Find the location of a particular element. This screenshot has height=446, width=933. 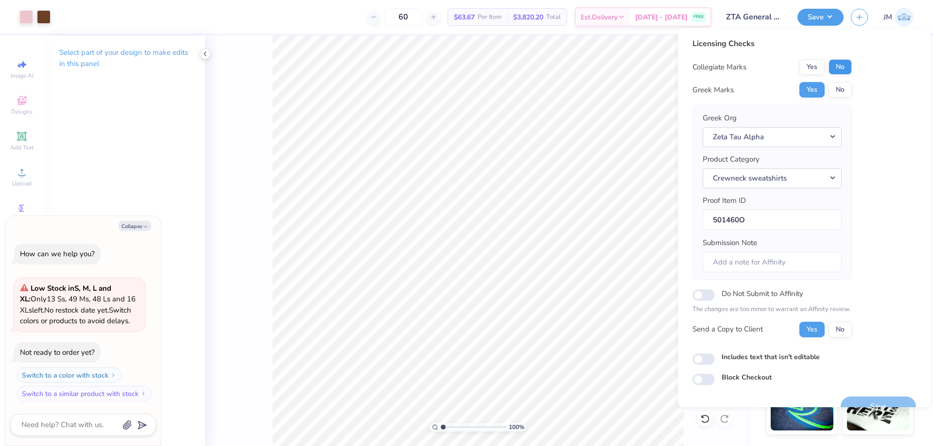

button: Zeta Tau Alpha is located at coordinates (772, 137).